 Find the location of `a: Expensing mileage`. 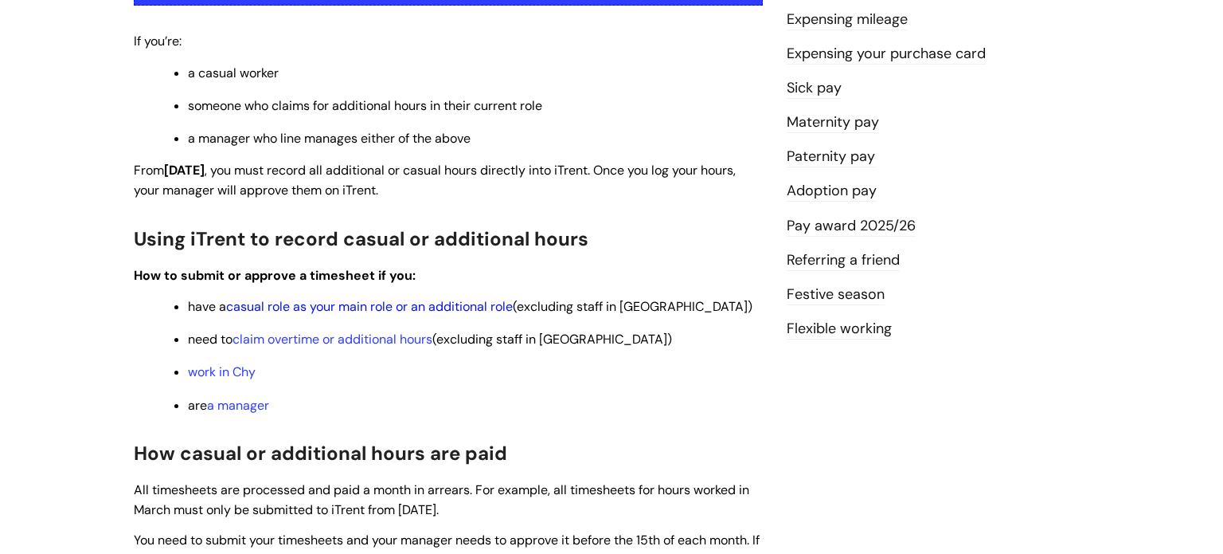

a: Expensing mileage is located at coordinates (848, 20).